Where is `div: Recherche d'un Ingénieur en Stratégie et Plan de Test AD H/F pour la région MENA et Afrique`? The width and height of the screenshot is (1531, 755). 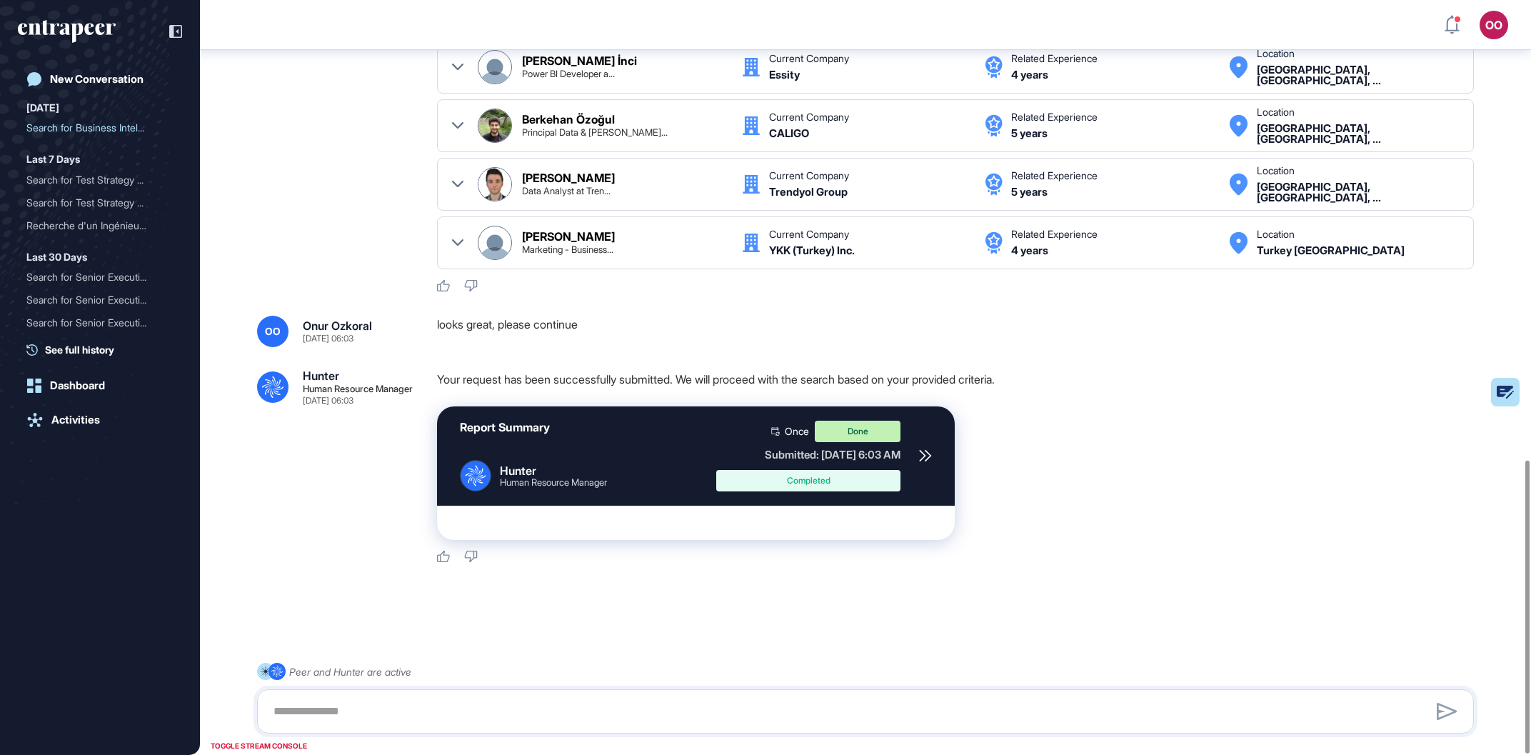
div: Recherche d'un Ingénieur en Stratégie et Plan de Test AD H/F pour la région MENA et Afrique is located at coordinates (100, 226).